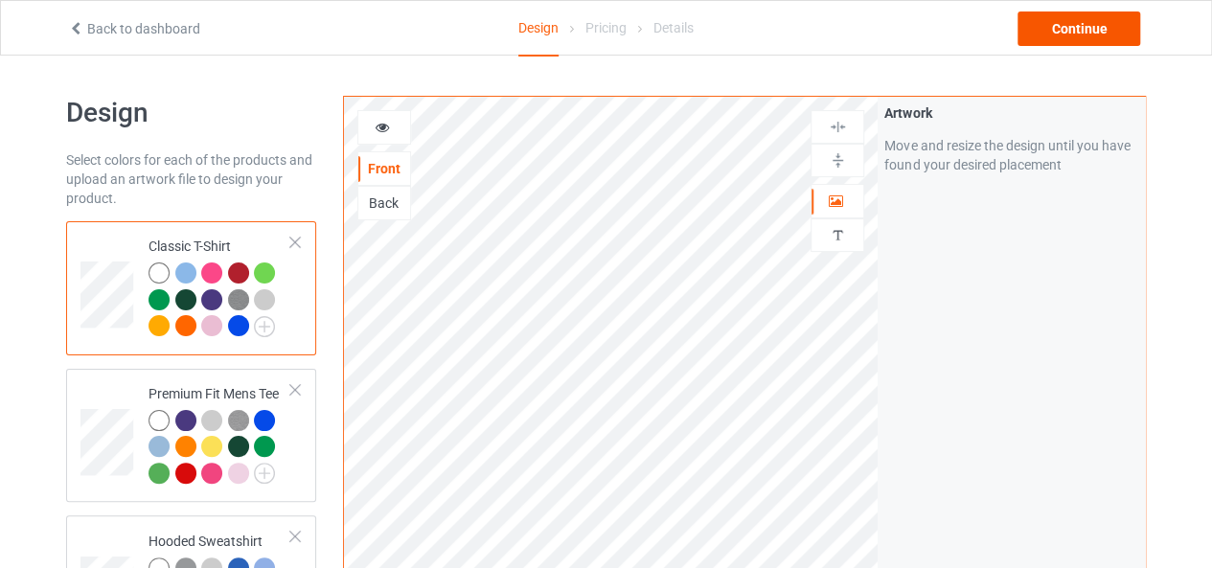  What do you see at coordinates (384, 203) in the screenshot?
I see `div: Back` at bounding box center [384, 203].